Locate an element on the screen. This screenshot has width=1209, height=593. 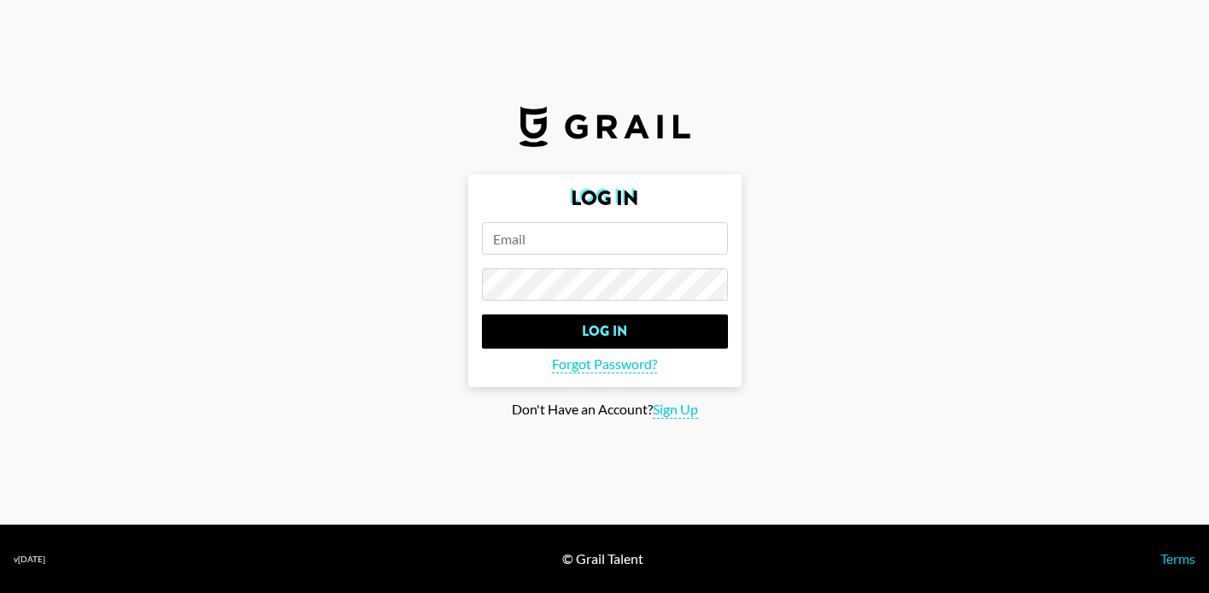
h2: Log In is located at coordinates (605, 198).